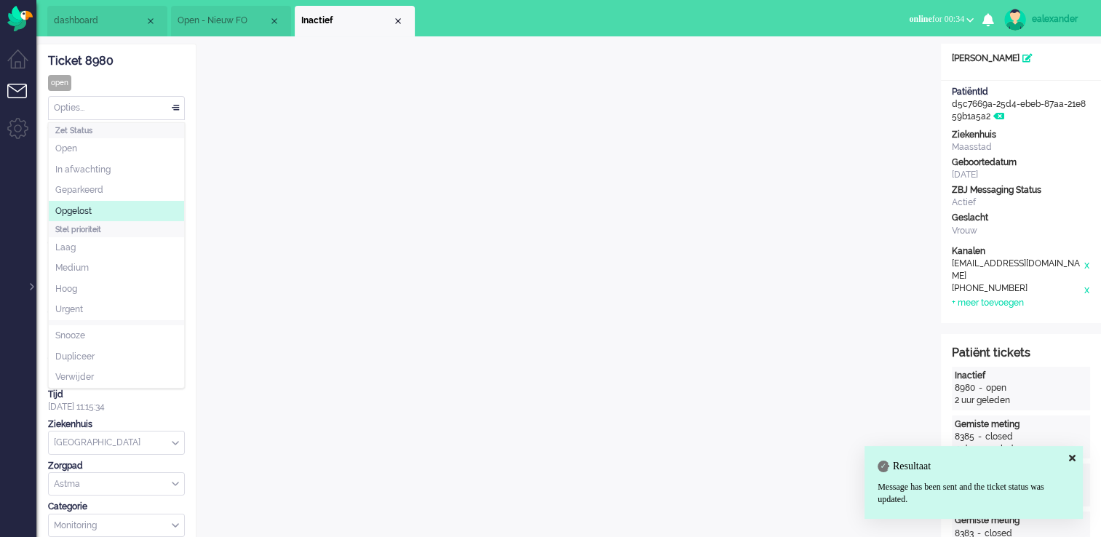 The height and width of the screenshot is (537, 1101). I want to click on div: 4 dagen geleden, so click(1021, 449).